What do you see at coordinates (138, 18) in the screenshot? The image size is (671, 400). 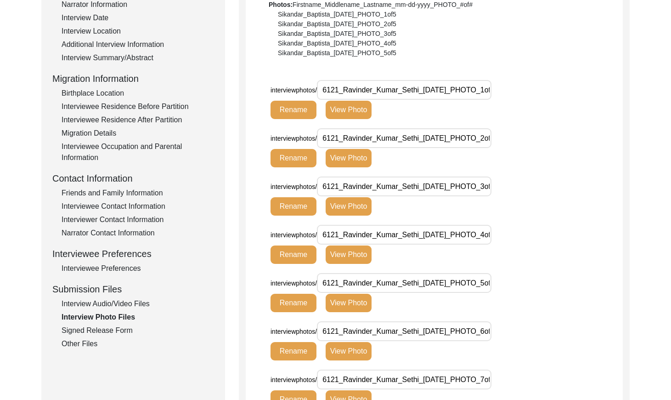 I see `div: Interview Date` at bounding box center [138, 18].